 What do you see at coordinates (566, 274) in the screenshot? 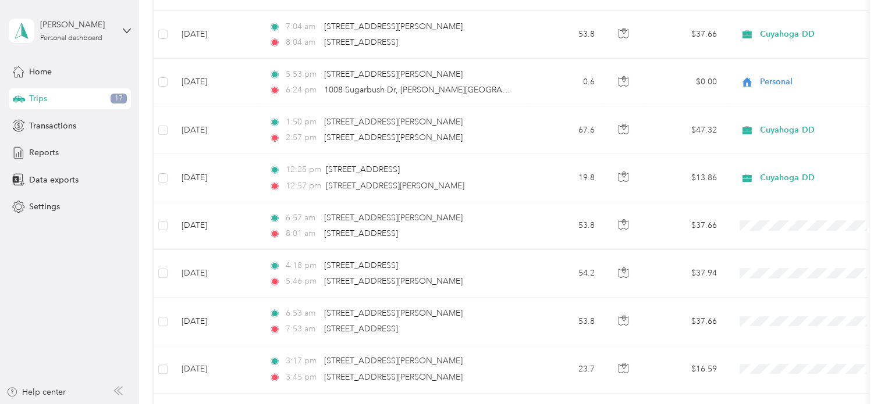
I see `td: 54.2` at bounding box center [566, 274].